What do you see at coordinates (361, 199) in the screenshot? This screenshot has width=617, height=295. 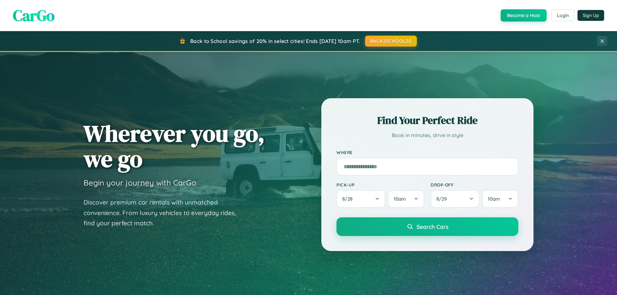 I see `button: 8/28` at bounding box center [361, 199].